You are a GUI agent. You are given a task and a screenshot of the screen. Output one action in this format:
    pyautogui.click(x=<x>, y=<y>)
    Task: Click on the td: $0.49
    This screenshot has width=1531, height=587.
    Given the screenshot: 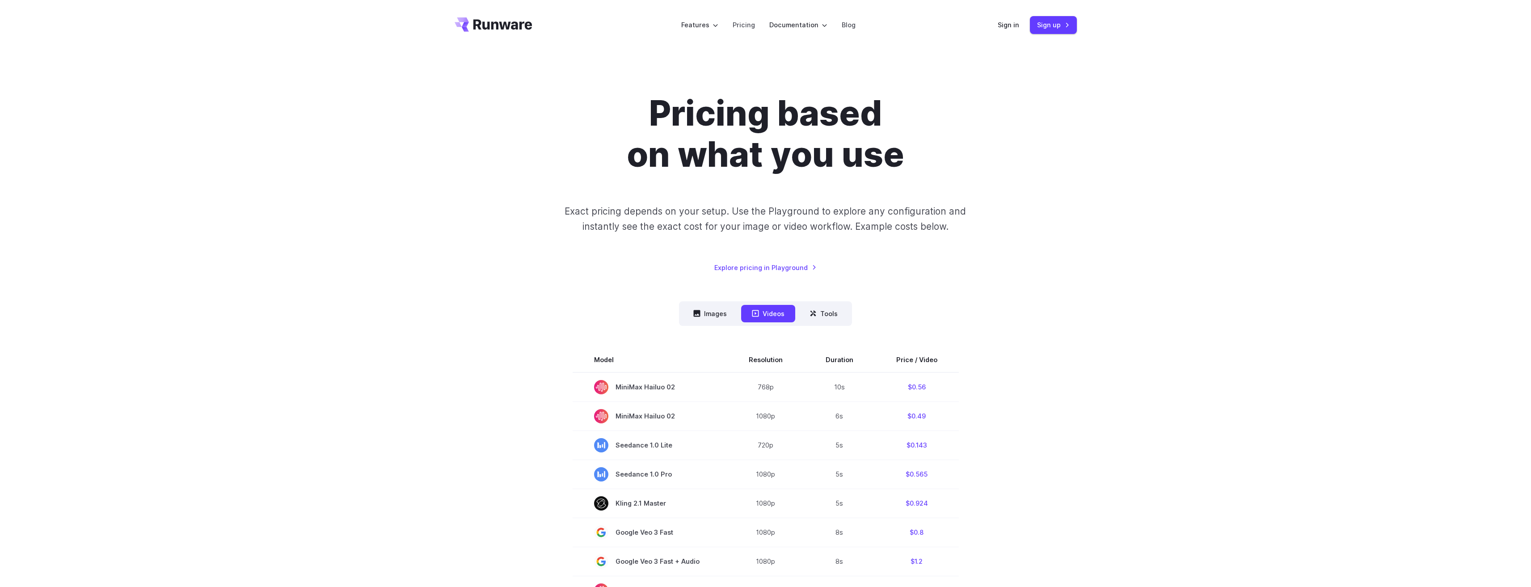 What is the action you would take?
    pyautogui.click(x=917, y=416)
    